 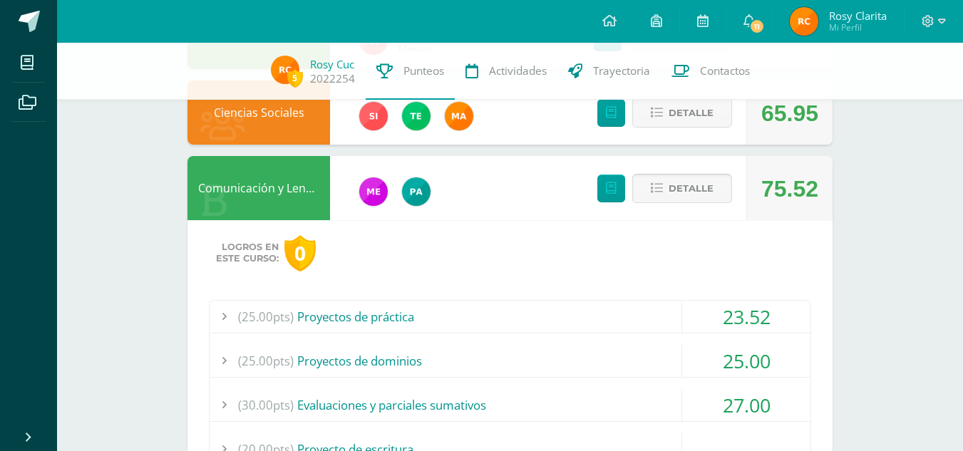 What do you see at coordinates (510, 405) in the screenshot?
I see `div: Evaluaciones y parciales sumativos` at bounding box center [510, 405].